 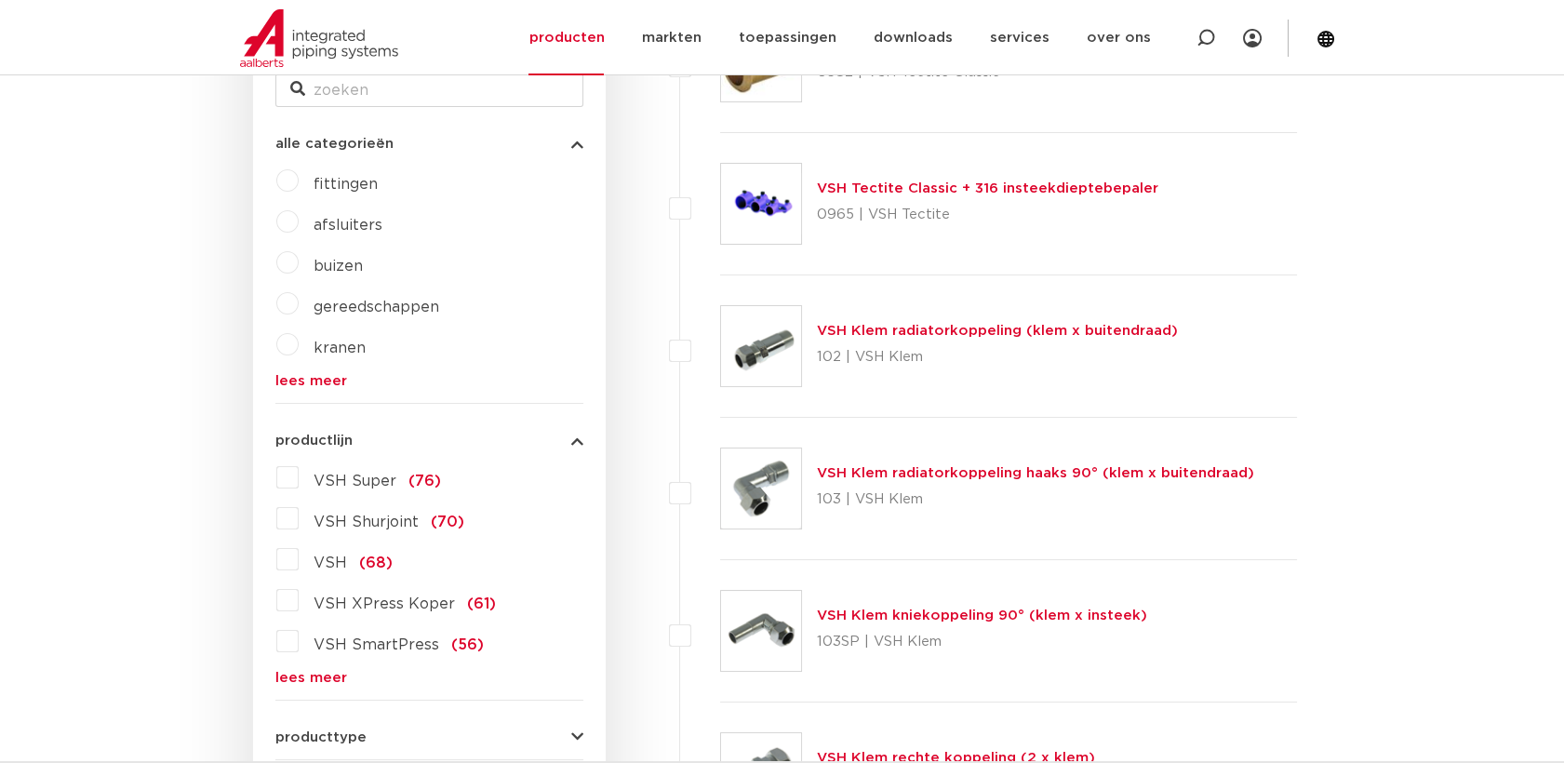 What do you see at coordinates (338, 266) in the screenshot?
I see `span: buizen` at bounding box center [338, 266].